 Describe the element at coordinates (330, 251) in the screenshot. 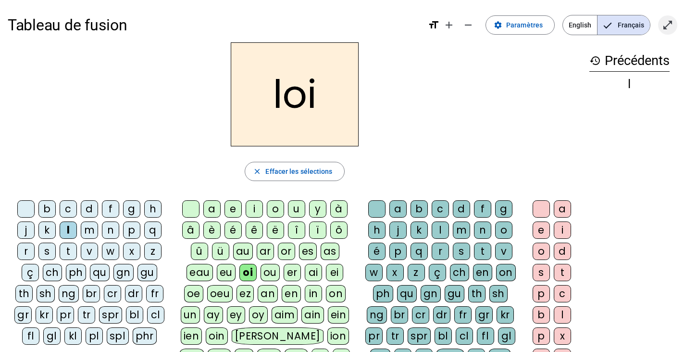

I see `div: as` at that location.